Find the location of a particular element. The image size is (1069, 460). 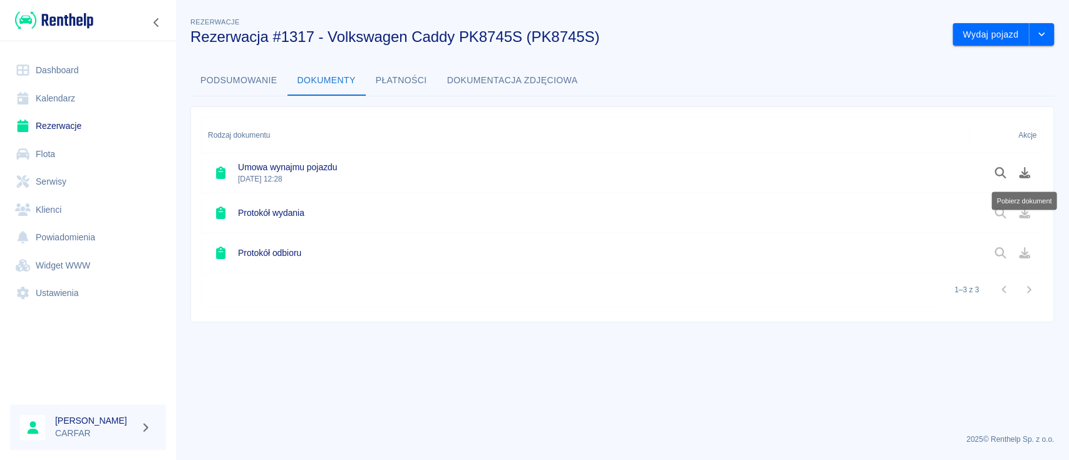

span: Rezerwacje is located at coordinates (215, 22).